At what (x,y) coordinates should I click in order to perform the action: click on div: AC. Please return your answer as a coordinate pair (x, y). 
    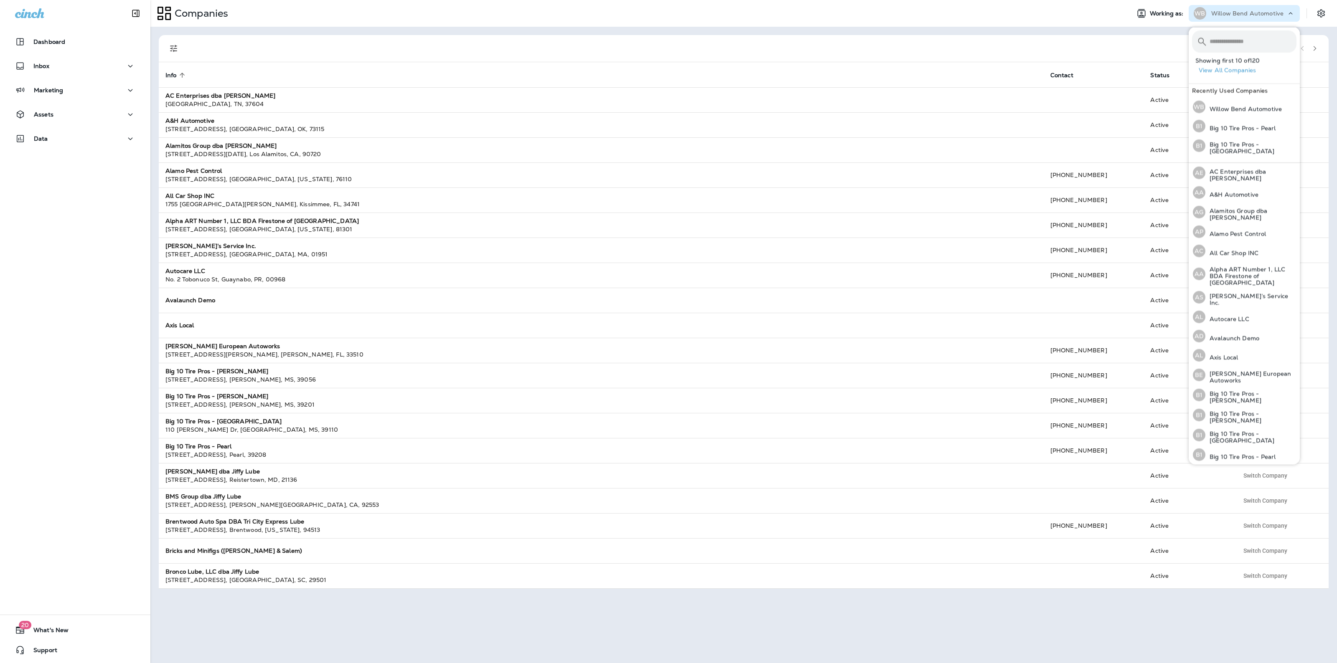
    Looking at the image, I should click on (1199, 251).